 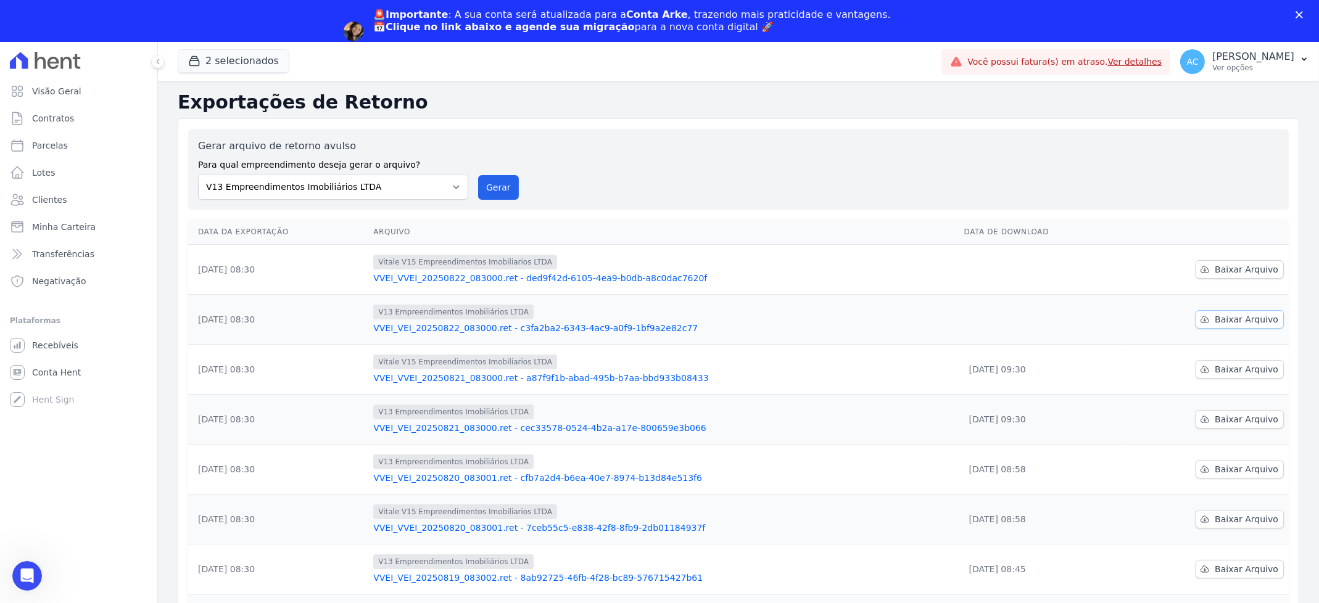 I want to click on a: Lotes, so click(x=78, y=173).